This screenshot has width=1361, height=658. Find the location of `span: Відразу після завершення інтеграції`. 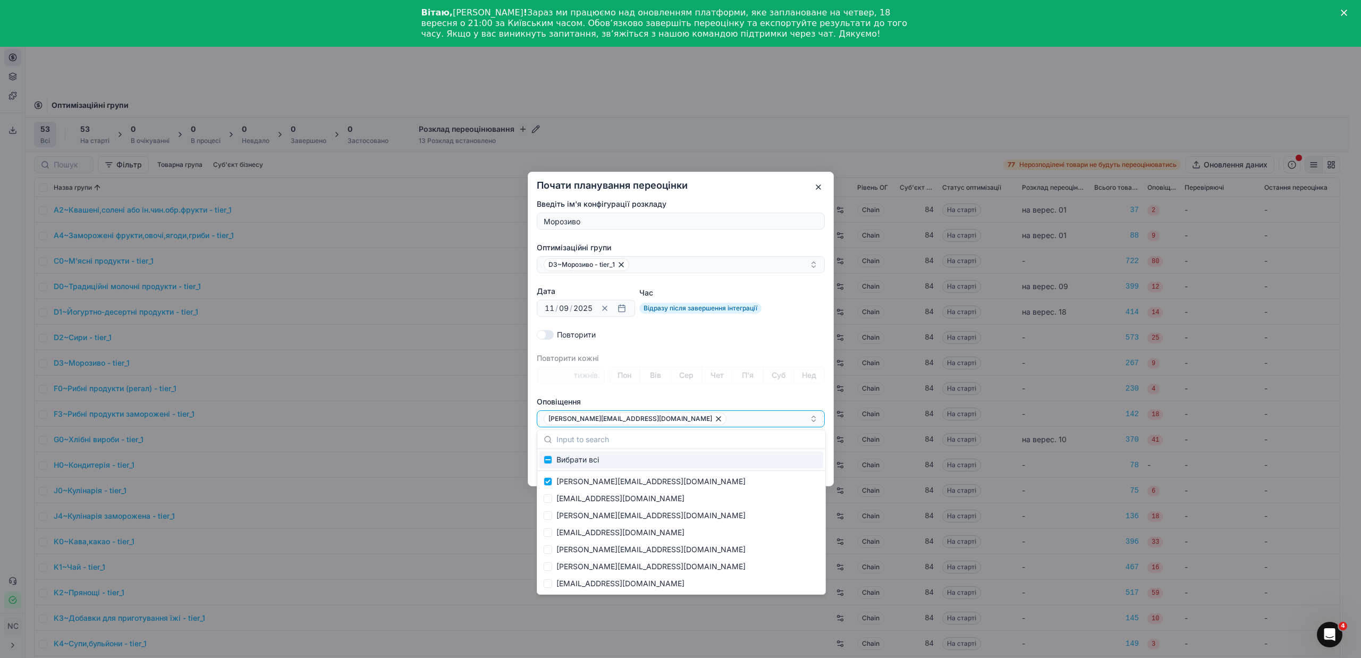

span: Відразу після завершення інтеграції is located at coordinates (700, 308).